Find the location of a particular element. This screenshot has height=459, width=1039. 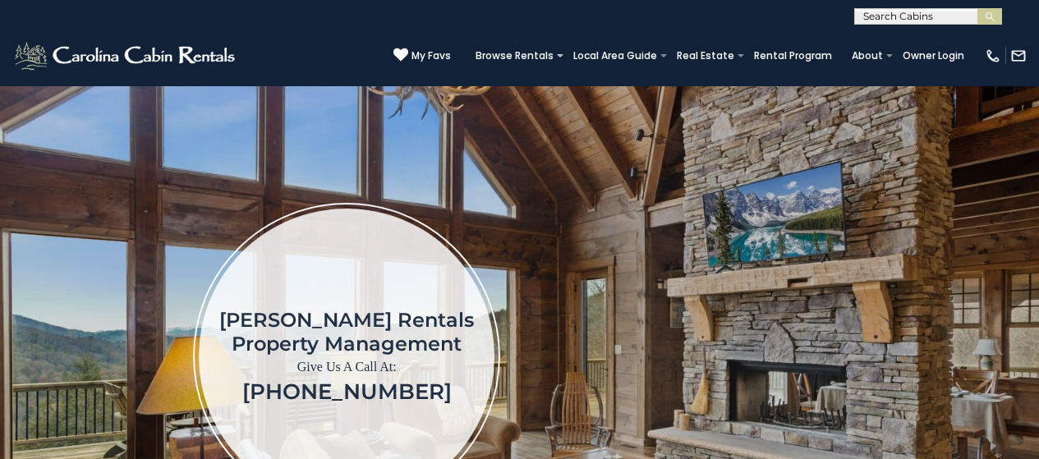

a: Browse Rentals is located at coordinates (514, 56).